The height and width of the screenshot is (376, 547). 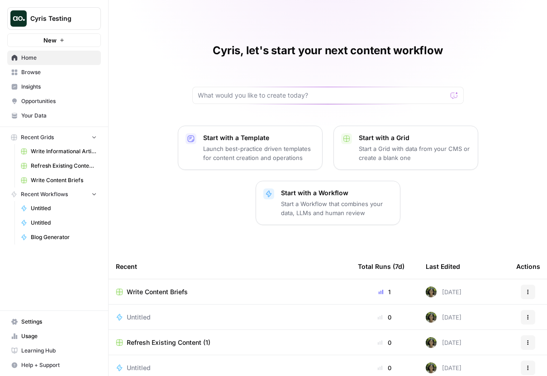 What do you see at coordinates (54, 87) in the screenshot?
I see `a: Insights` at bounding box center [54, 87].